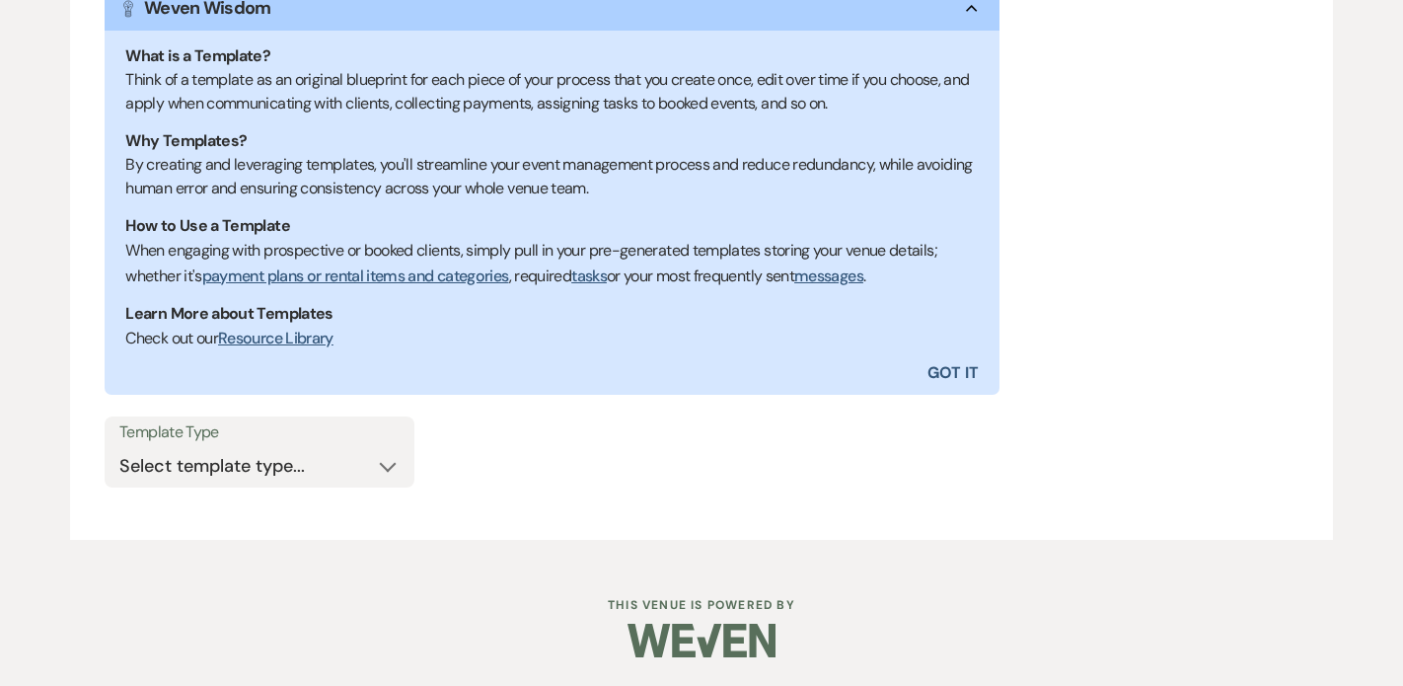 This screenshot has height=686, width=1403. I want to click on h1: Learn More about Templates, so click(552, 314).